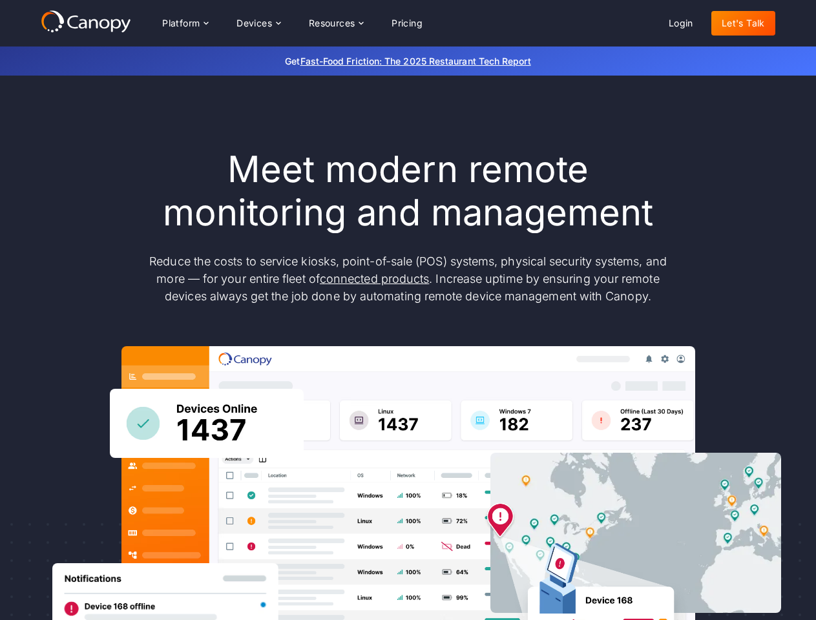  I want to click on a: Login, so click(681, 23).